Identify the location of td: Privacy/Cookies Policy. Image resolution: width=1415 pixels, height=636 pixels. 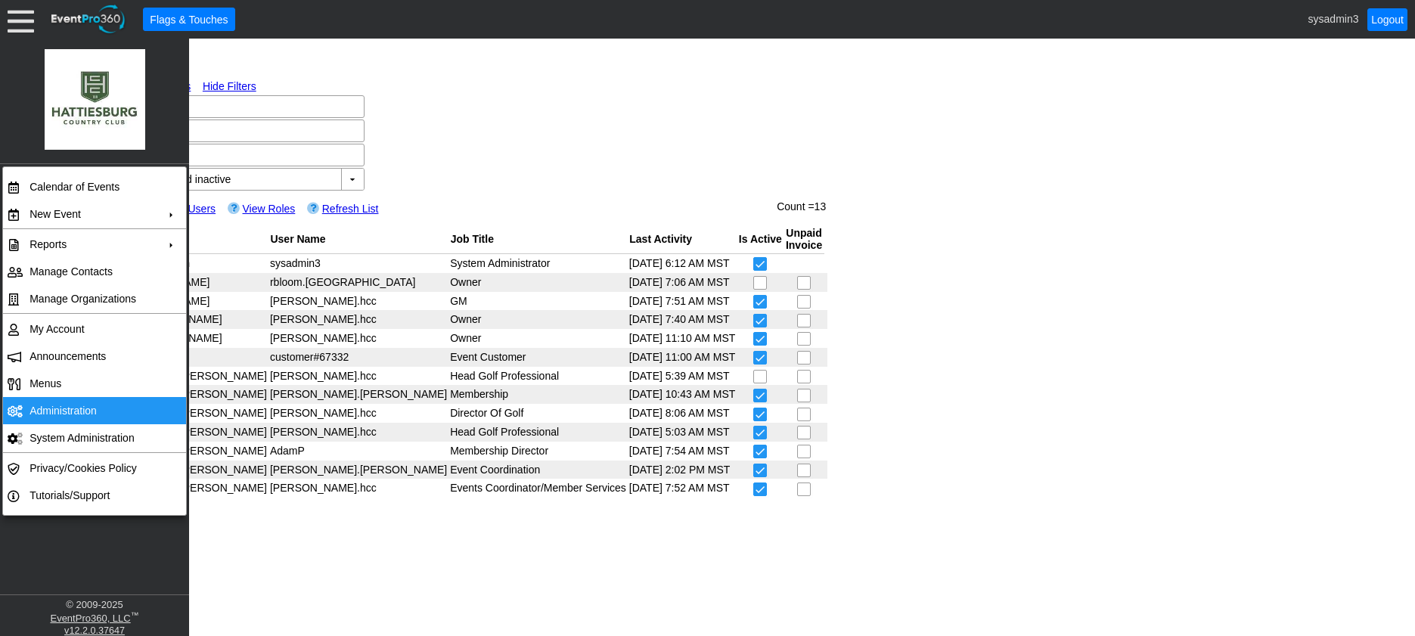
(91, 468).